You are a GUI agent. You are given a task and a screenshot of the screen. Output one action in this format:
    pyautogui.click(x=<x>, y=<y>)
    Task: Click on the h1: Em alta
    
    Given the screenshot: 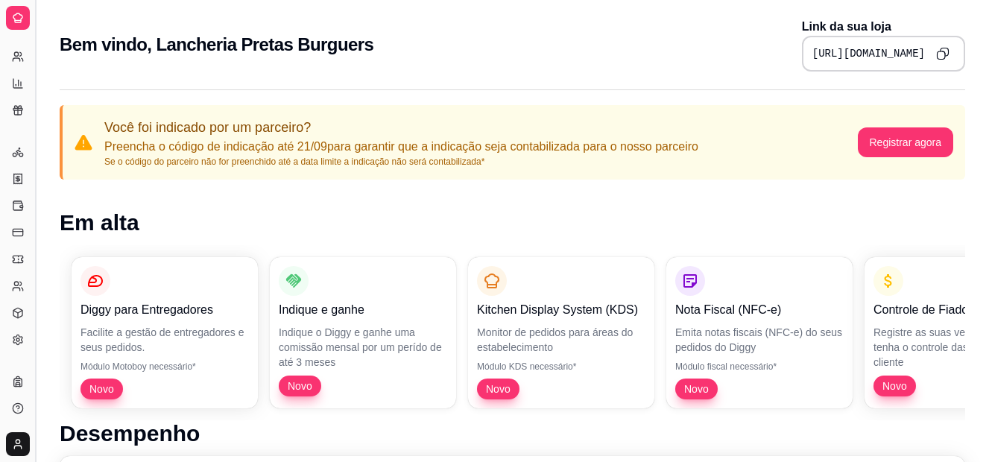 What is the action you would take?
    pyautogui.click(x=512, y=223)
    